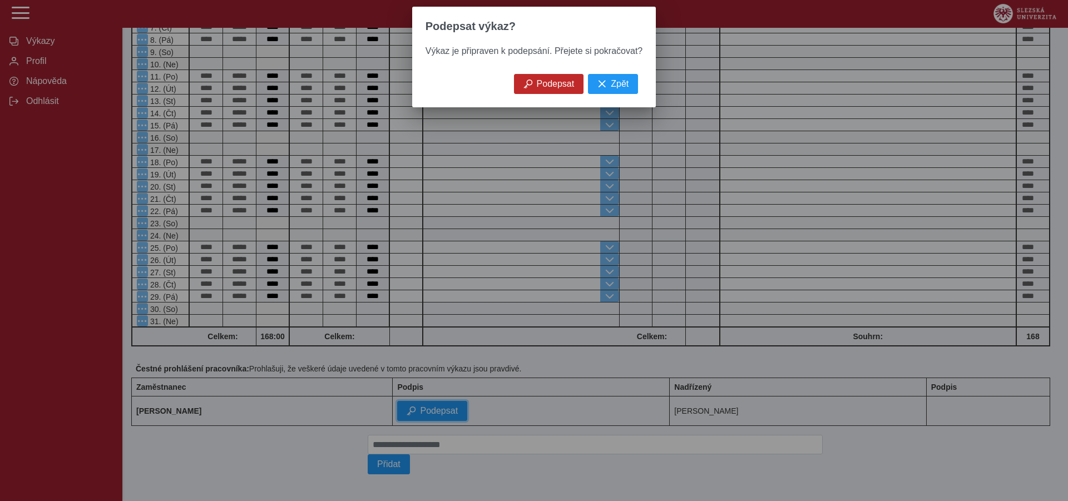 This screenshot has width=1068, height=501. I want to click on span: Zpět, so click(620, 84).